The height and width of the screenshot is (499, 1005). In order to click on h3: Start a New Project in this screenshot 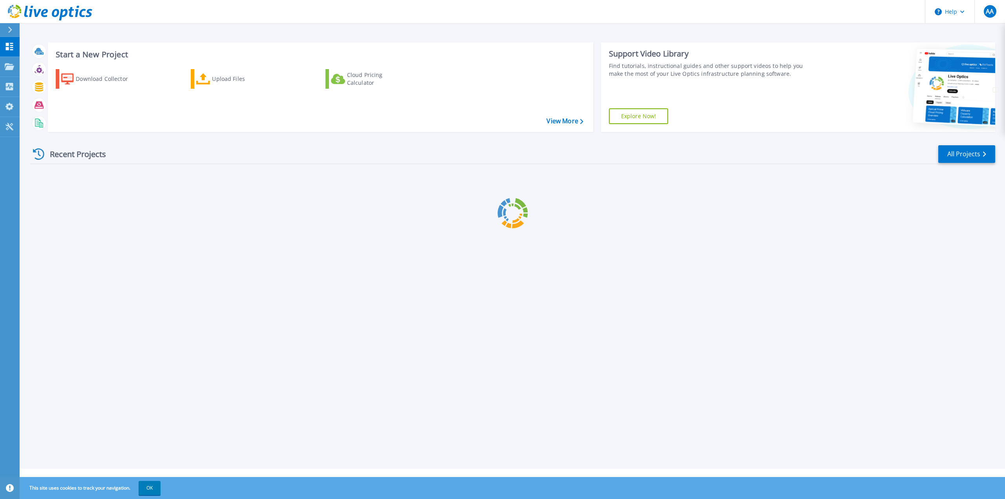, I will do `click(319, 55)`.